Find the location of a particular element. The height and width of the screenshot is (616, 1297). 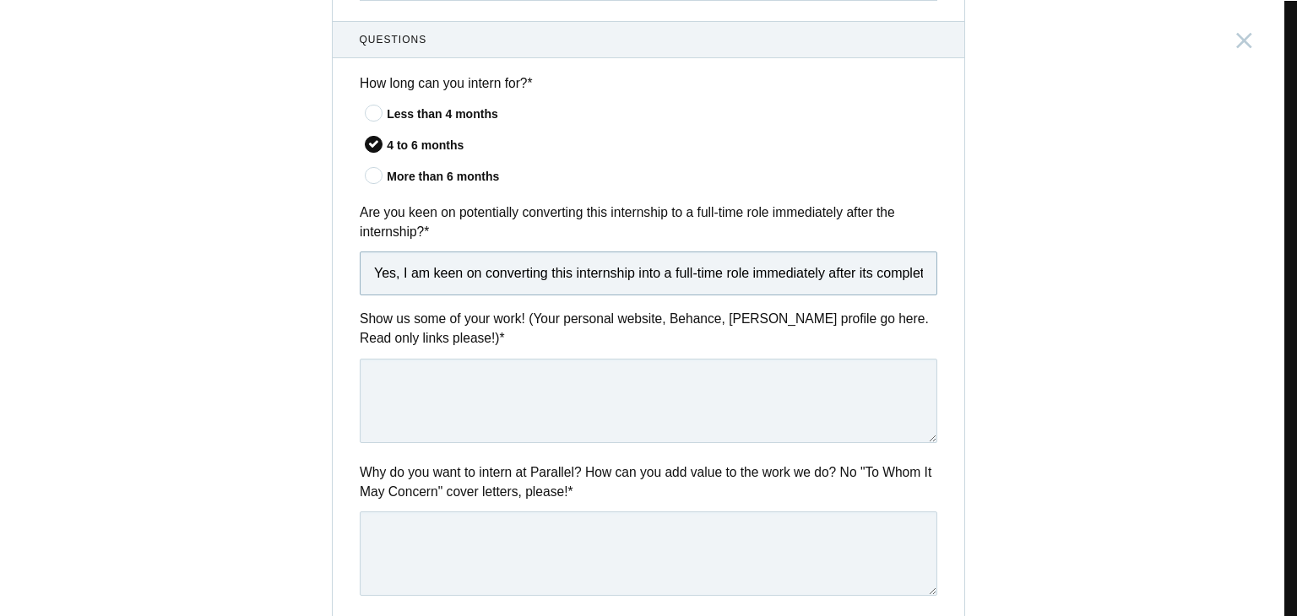

div: More than 6 months is located at coordinates (662, 176).